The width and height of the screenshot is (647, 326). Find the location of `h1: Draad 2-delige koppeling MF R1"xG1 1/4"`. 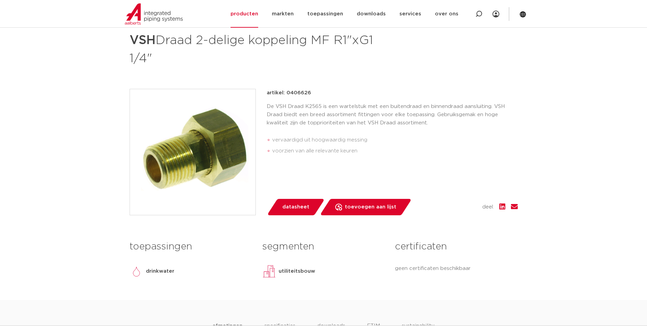

h1: Draad 2-delige koppeling MF R1"xG1 1/4" is located at coordinates (258, 48).